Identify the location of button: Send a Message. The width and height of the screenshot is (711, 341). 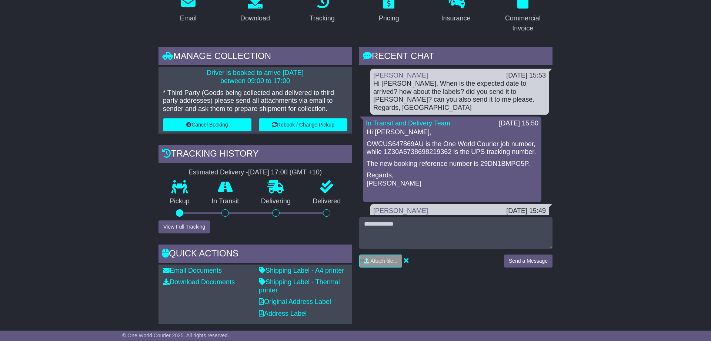
(528, 261).